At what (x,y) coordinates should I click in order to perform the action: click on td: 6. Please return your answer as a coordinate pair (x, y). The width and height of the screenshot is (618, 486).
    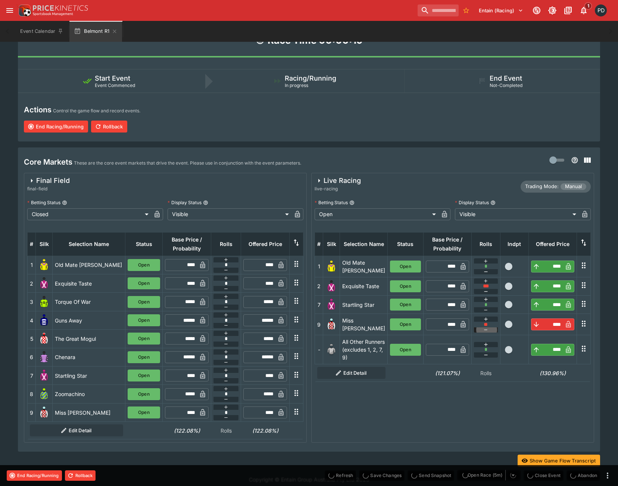
    Looking at the image, I should click on (32, 357).